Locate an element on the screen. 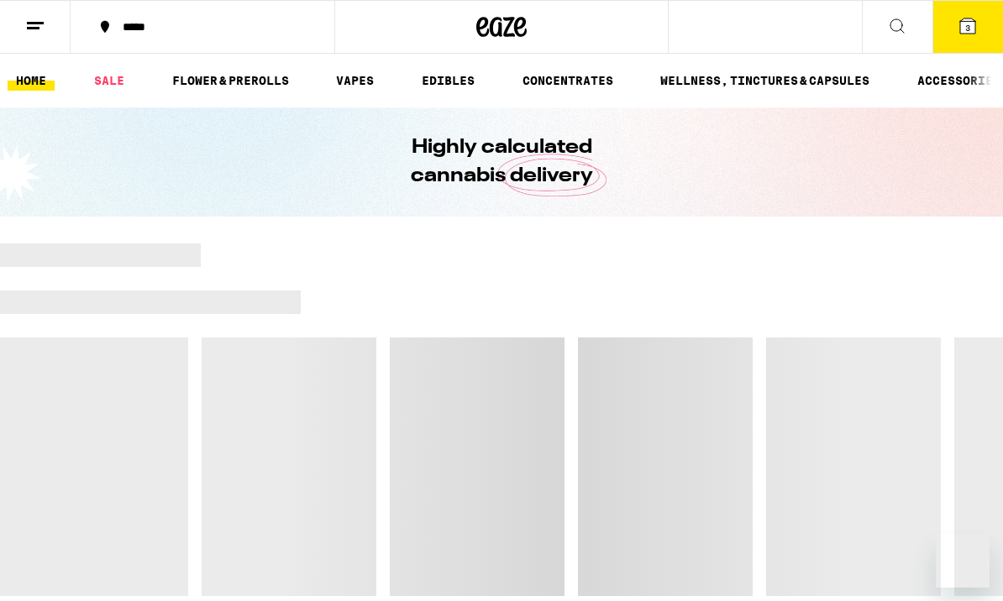 The height and width of the screenshot is (601, 1003). span: 3 is located at coordinates (967, 28).